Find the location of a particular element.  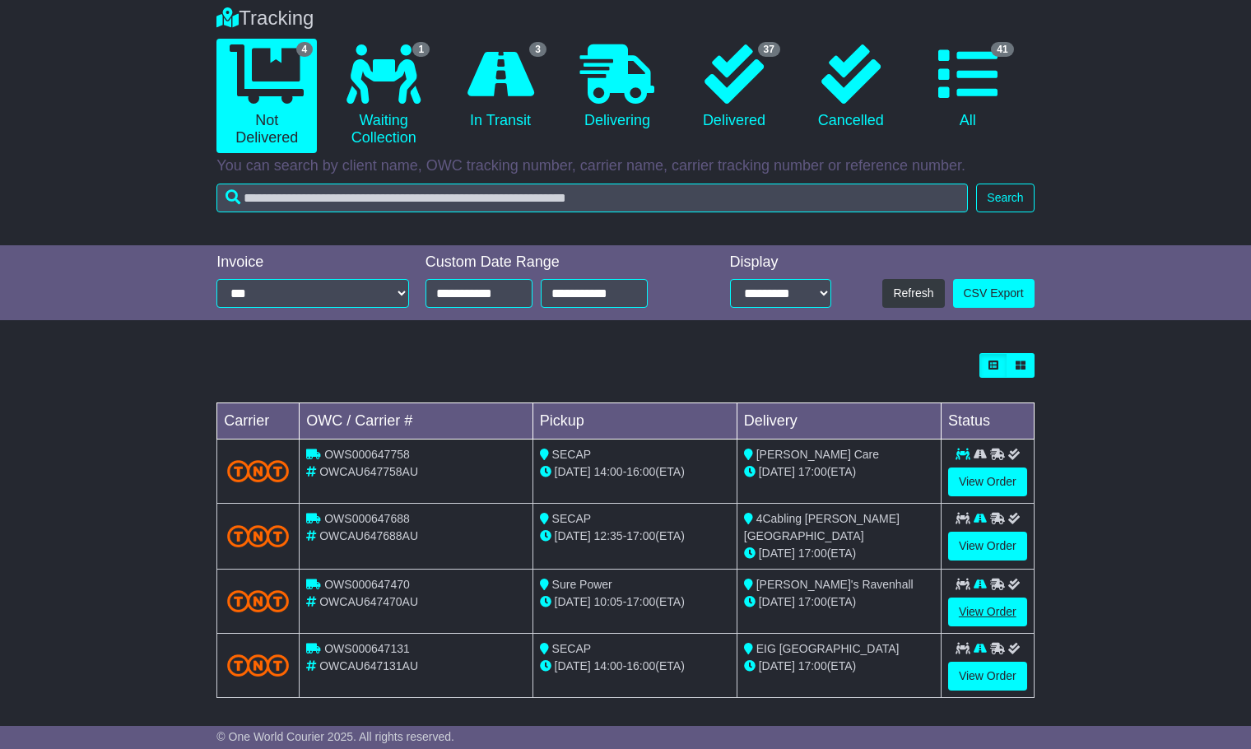

span: 37 is located at coordinates (769, 49).